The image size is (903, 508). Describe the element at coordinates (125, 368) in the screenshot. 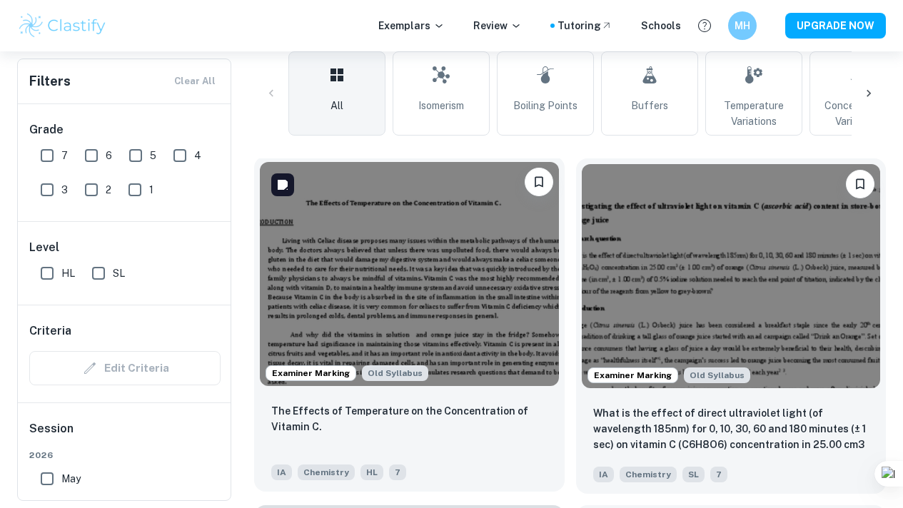

I see `div: Criteria filters are unavailable when searching by topic` at that location.